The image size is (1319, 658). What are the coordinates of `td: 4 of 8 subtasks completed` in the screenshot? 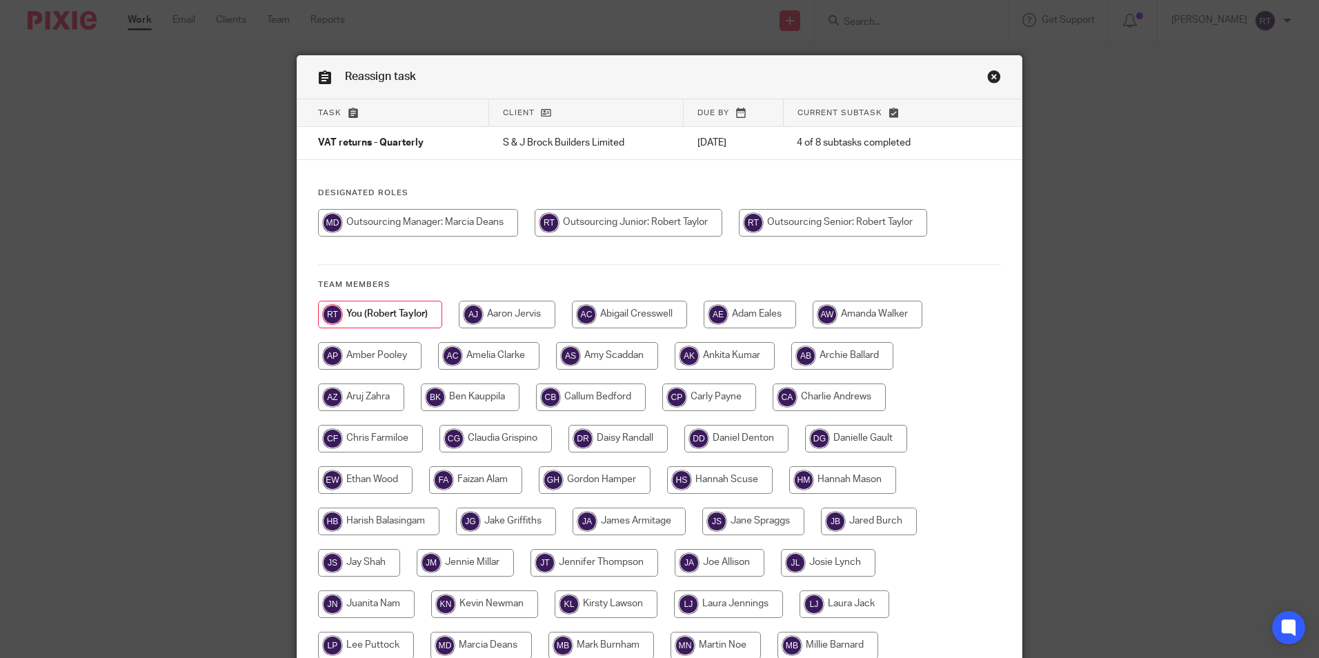 It's located at (875, 143).